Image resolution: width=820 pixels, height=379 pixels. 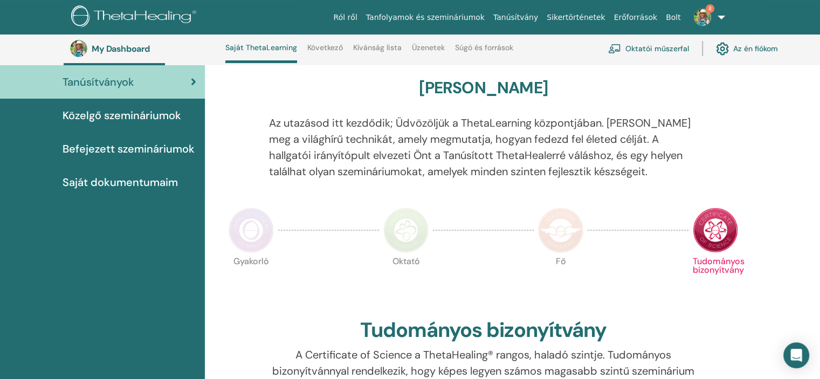 I want to click on span: Saját dokumentumaim, so click(x=120, y=182).